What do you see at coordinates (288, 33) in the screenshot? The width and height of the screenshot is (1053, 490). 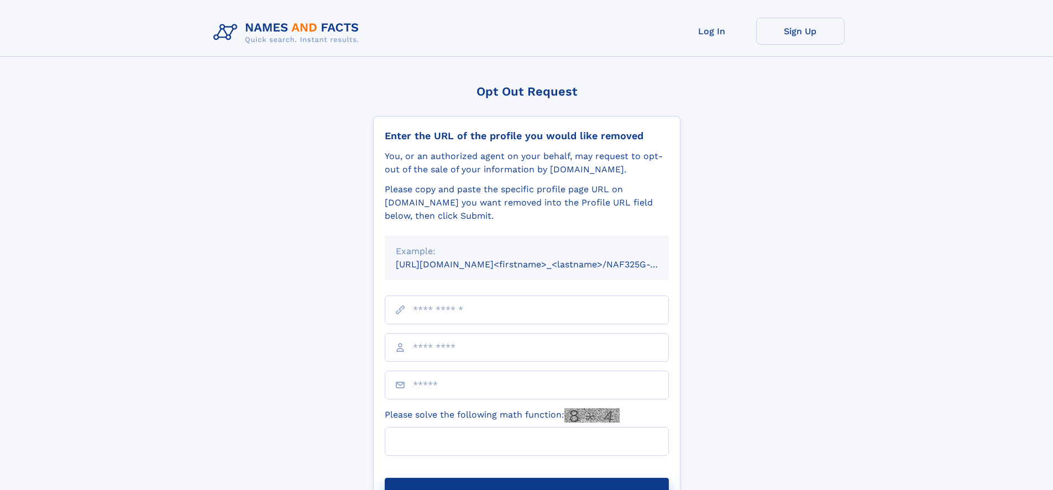 I see `img: Logo Names and Facts` at bounding box center [288, 33].